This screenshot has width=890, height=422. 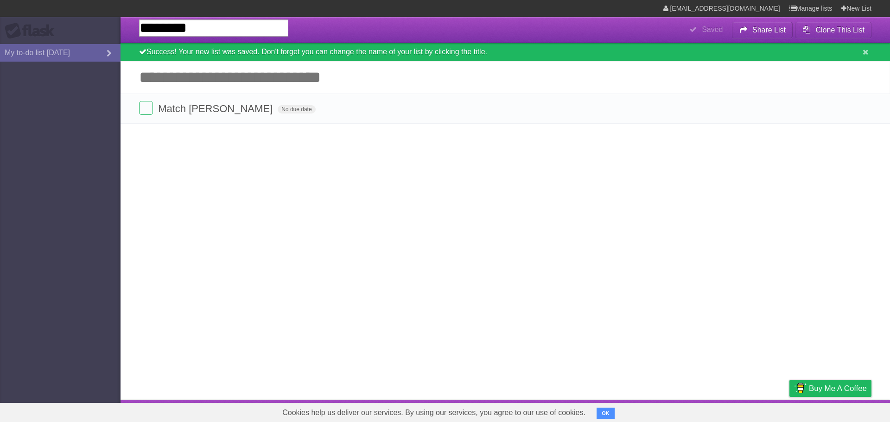 I want to click on button: Share List, so click(x=762, y=30).